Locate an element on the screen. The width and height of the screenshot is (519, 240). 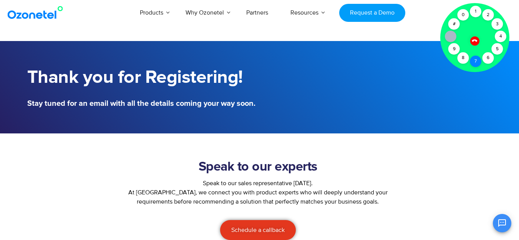
div: 5 is located at coordinates (497, 49).